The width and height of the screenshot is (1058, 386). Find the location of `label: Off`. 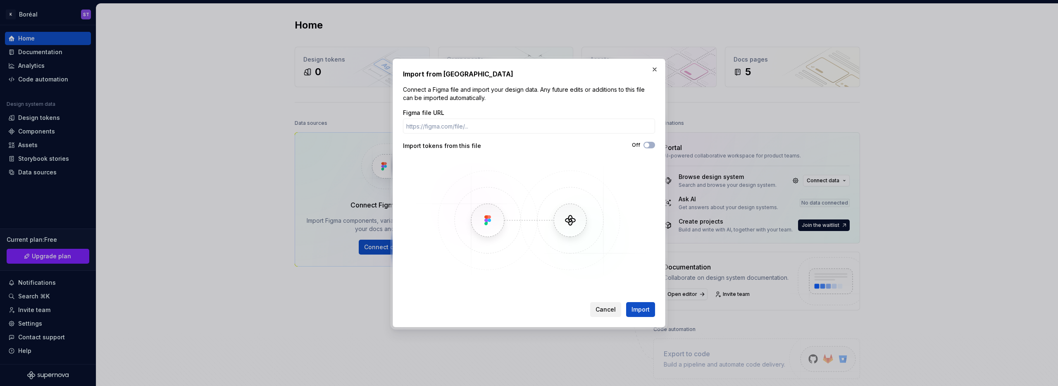

label: Off is located at coordinates (636, 145).